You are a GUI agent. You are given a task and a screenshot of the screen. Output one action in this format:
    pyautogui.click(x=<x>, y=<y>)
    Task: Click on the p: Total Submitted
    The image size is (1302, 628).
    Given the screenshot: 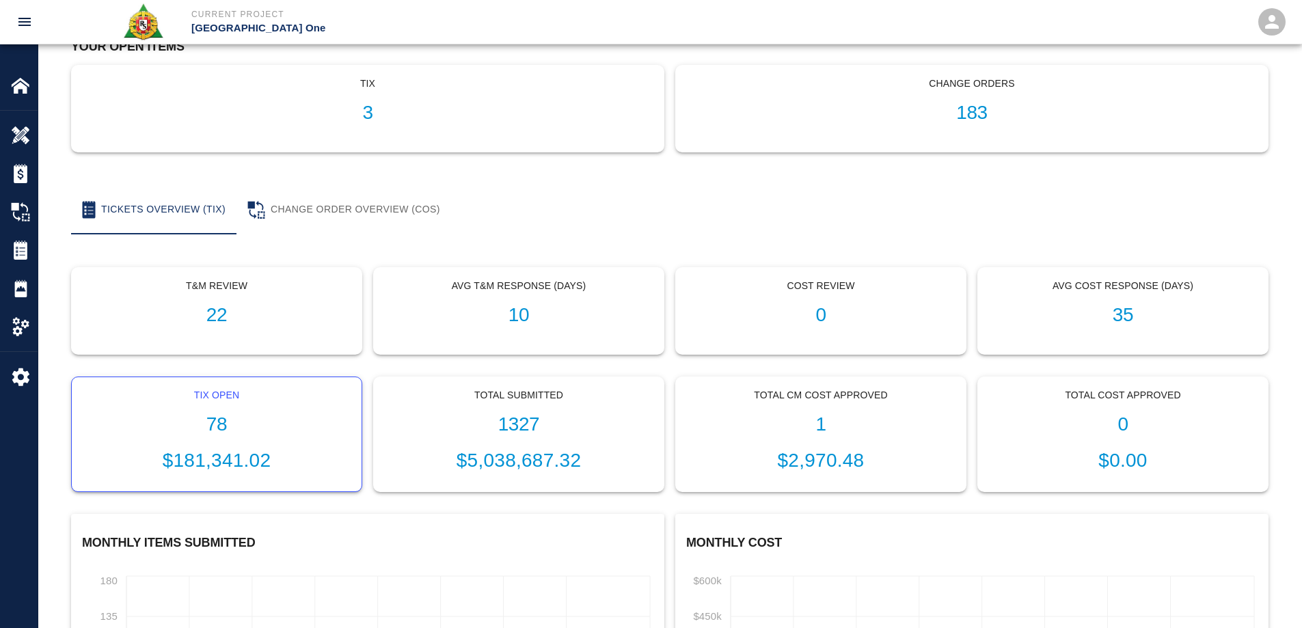 What is the action you would take?
    pyautogui.click(x=519, y=395)
    